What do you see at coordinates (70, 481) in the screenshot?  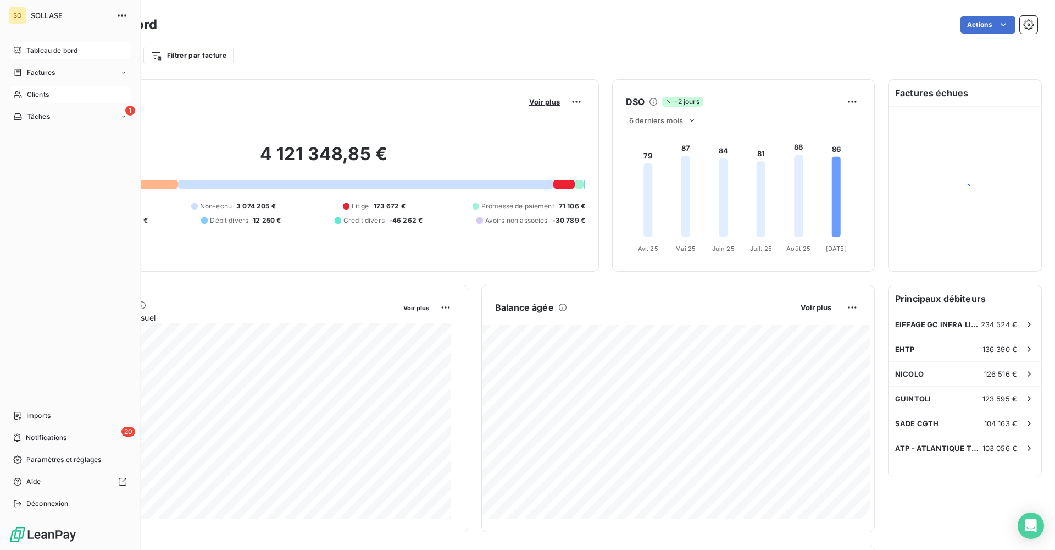 I see `a: Aide` at bounding box center [70, 481].